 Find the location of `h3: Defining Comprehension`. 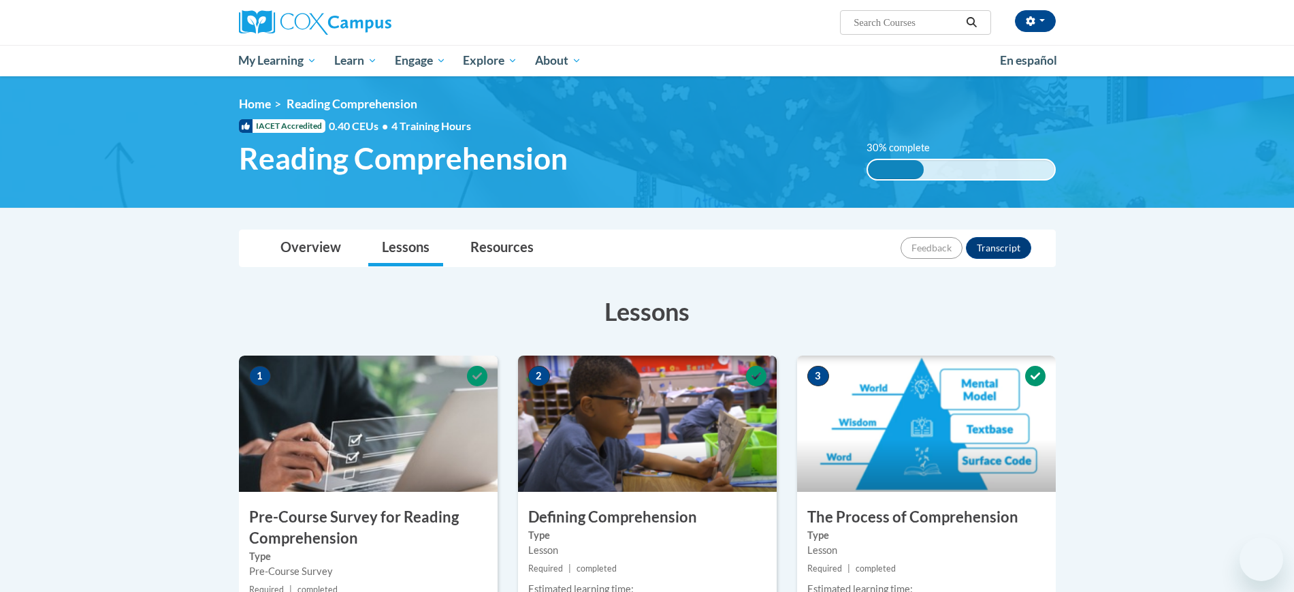

h3: Defining Comprehension is located at coordinates (647, 517).